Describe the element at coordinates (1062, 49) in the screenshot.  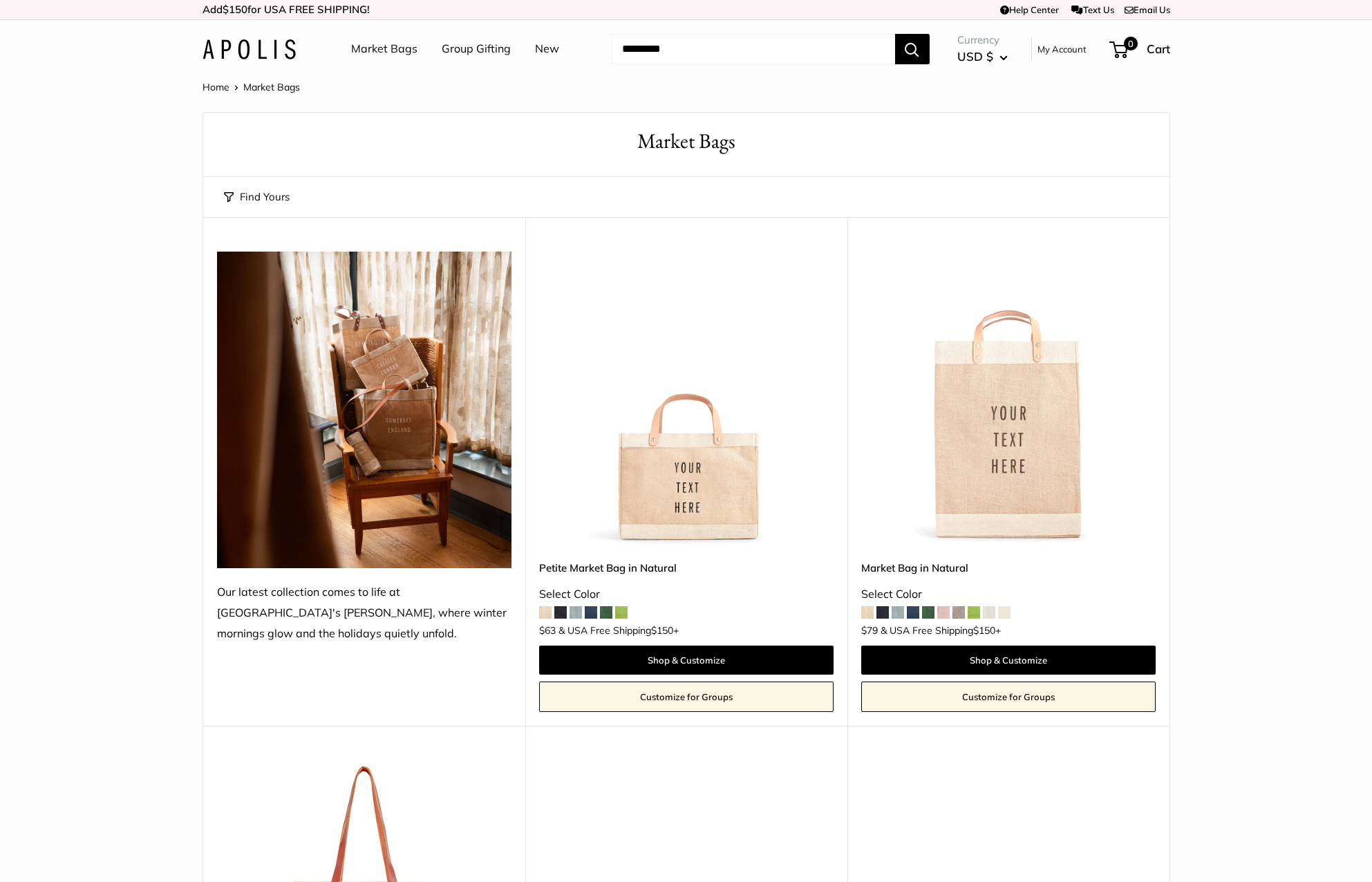
I see `a: My Account` at that location.